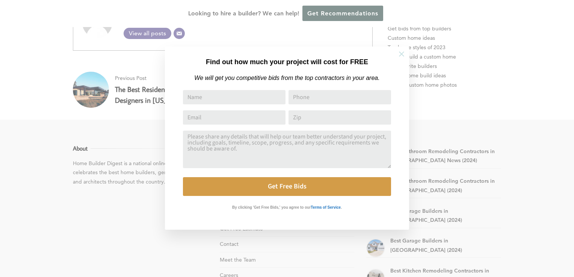  What do you see at coordinates (325, 206) in the screenshot?
I see `a: Terms of Service` at bounding box center [325, 206].